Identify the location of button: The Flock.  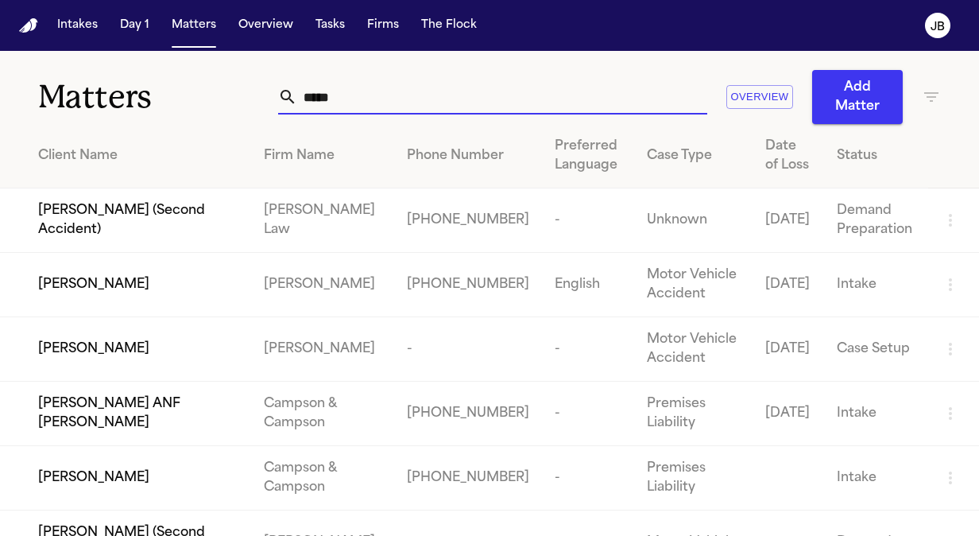
(449, 25).